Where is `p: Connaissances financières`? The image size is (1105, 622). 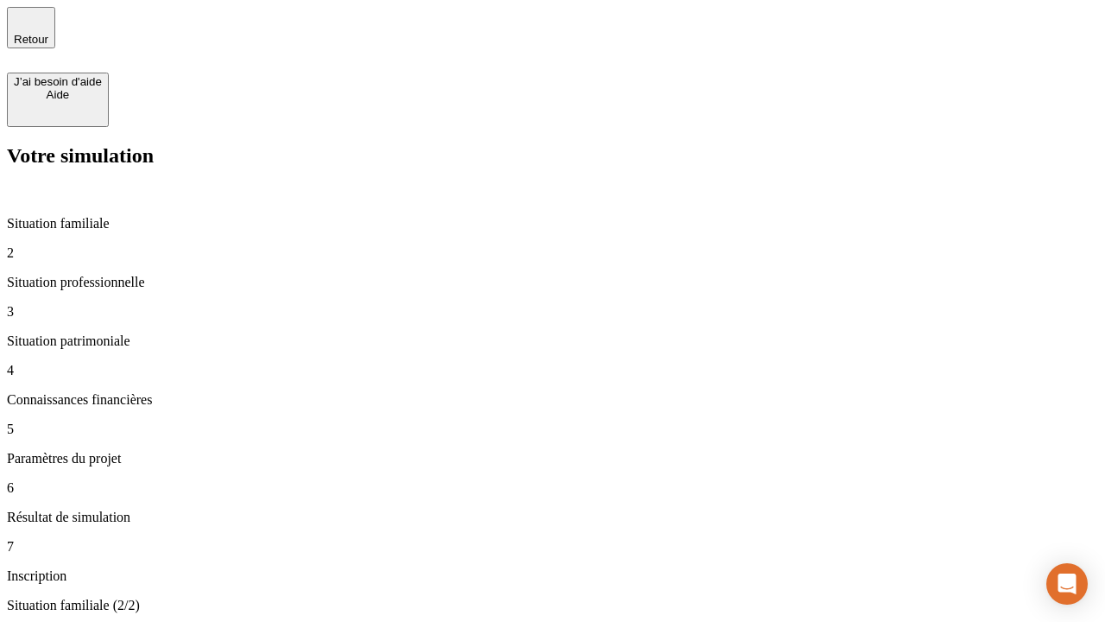 p: Connaissances financières is located at coordinates (553, 400).